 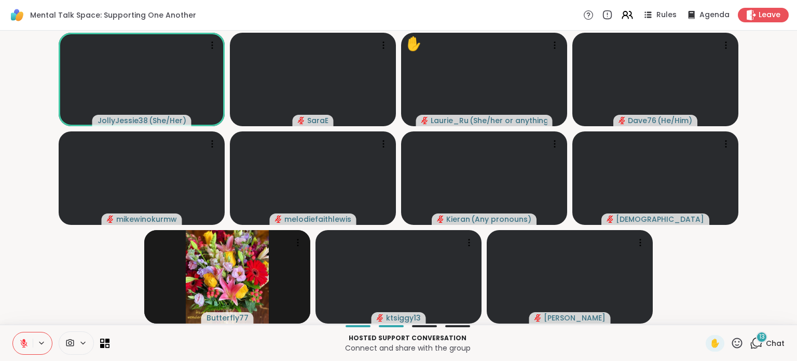 I want to click on span: JollyJessie38, so click(x=122, y=120).